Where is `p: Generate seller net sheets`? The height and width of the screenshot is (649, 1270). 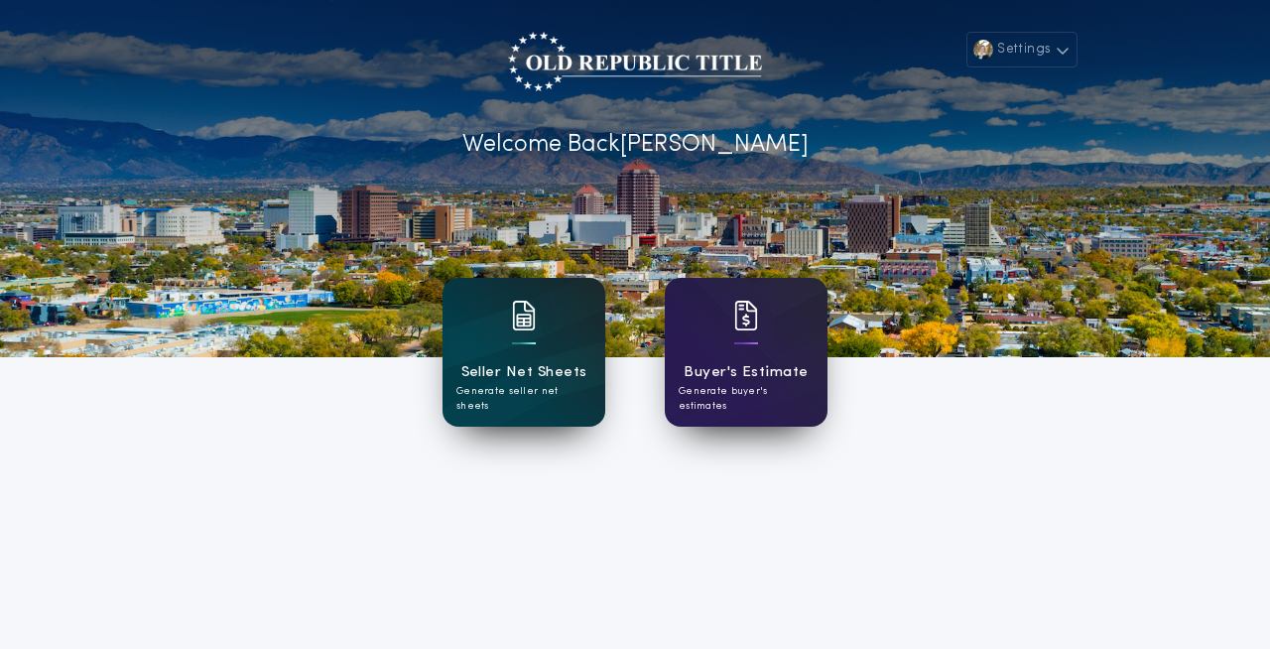
p: Generate seller net sheets is located at coordinates (524, 399).